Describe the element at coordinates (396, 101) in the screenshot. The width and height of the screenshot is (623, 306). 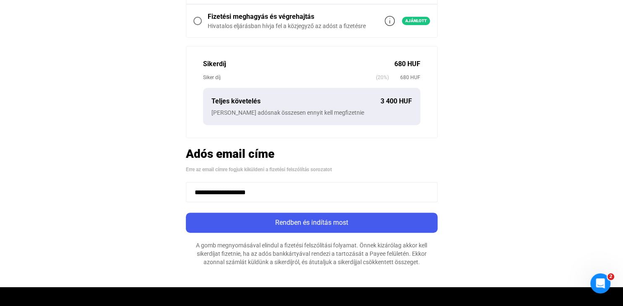
I see `div: 3 400 HUF` at that location.